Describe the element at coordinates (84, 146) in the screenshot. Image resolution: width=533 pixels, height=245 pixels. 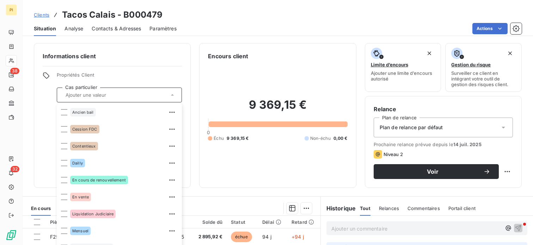
I see `span: Contentieux` at that location.